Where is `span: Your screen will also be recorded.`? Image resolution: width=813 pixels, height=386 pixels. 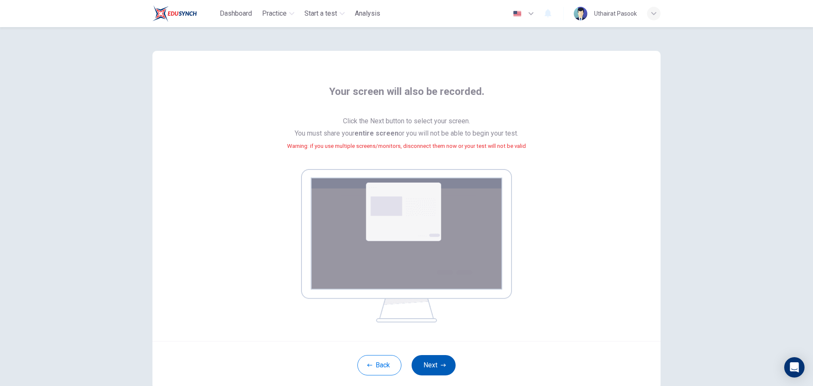 span: Your screen will also be recorded. is located at coordinates (407, 97).